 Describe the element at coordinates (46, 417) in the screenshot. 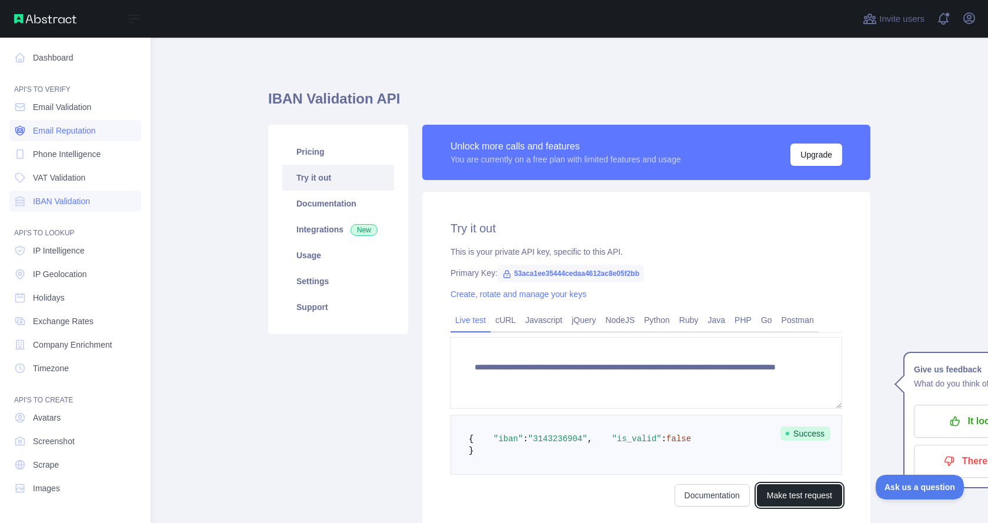

I see `span: Avatars` at that location.